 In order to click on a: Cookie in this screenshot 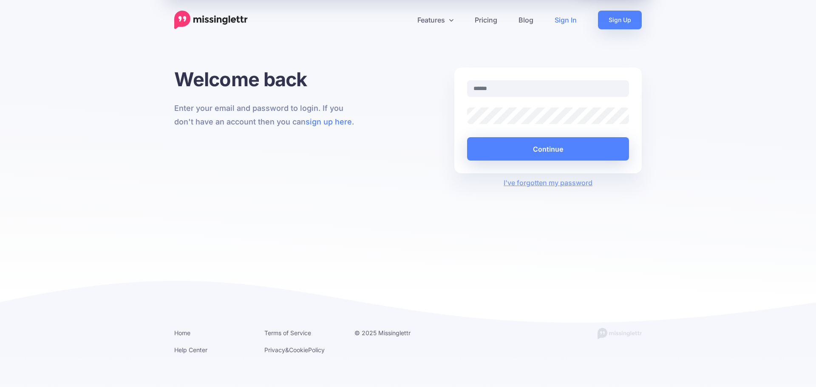, I will do `click(298, 350)`.